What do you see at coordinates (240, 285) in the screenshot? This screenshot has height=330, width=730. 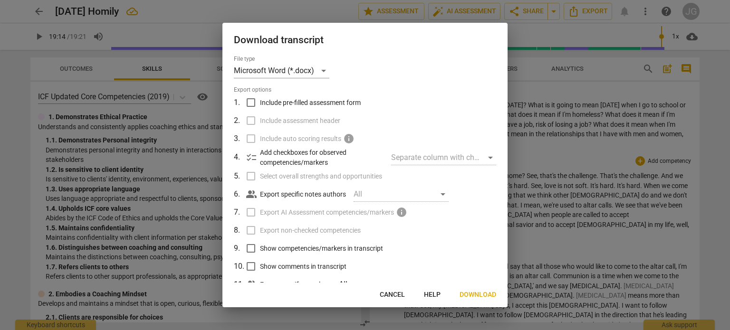 I see `td: 11 .` at bounding box center [240, 285].